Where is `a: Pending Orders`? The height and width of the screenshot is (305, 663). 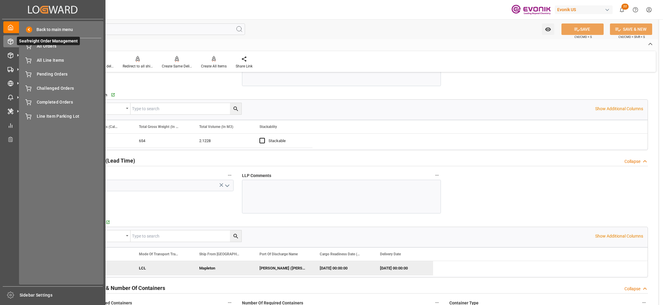
a: Pending Orders is located at coordinates (61, 74).